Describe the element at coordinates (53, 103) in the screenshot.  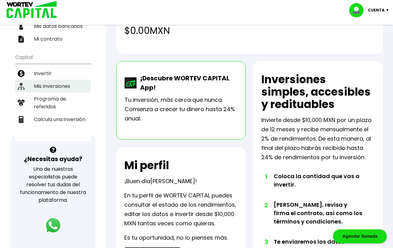
I see `li: Programa de referidos` at that location.